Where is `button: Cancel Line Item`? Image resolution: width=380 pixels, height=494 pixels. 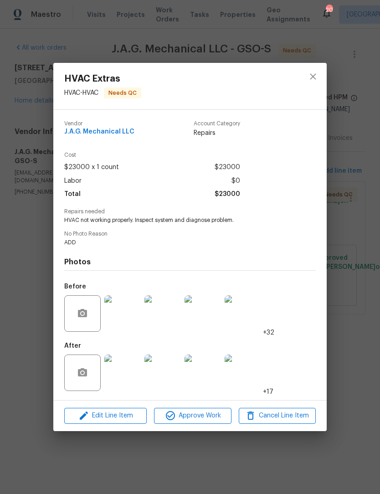 button: Cancel Line Item is located at coordinates (277, 416).